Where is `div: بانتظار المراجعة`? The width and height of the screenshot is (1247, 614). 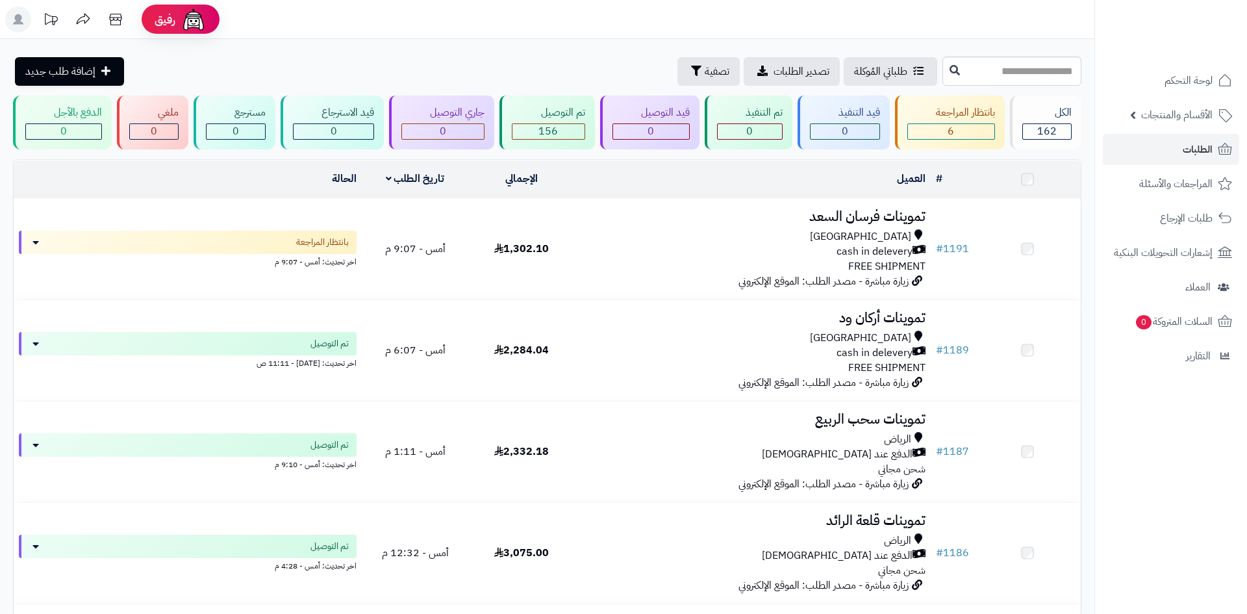
div: بانتظار المراجعة is located at coordinates (951, 112).